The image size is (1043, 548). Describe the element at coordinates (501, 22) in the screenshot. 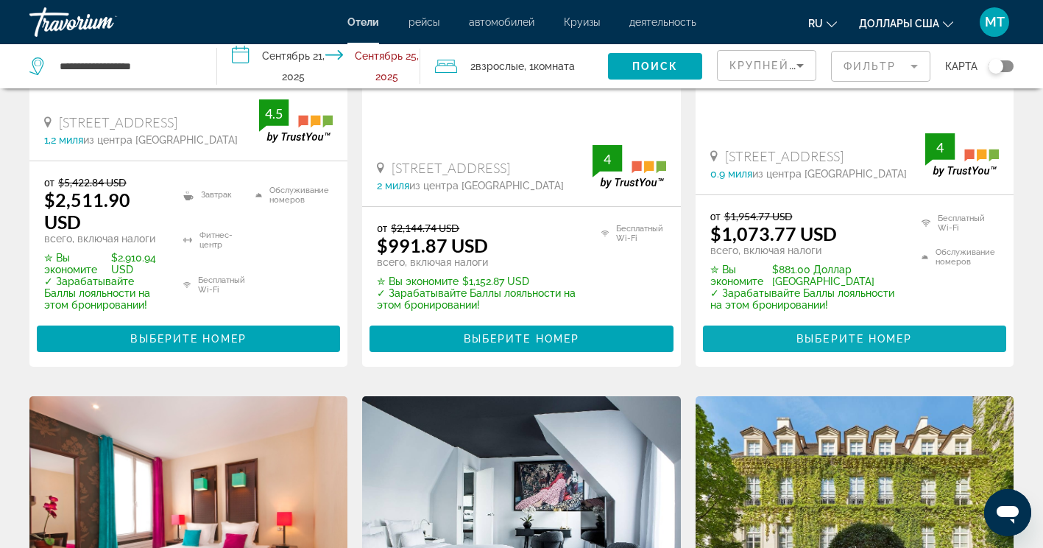

I see `span: автомобилей` at that location.